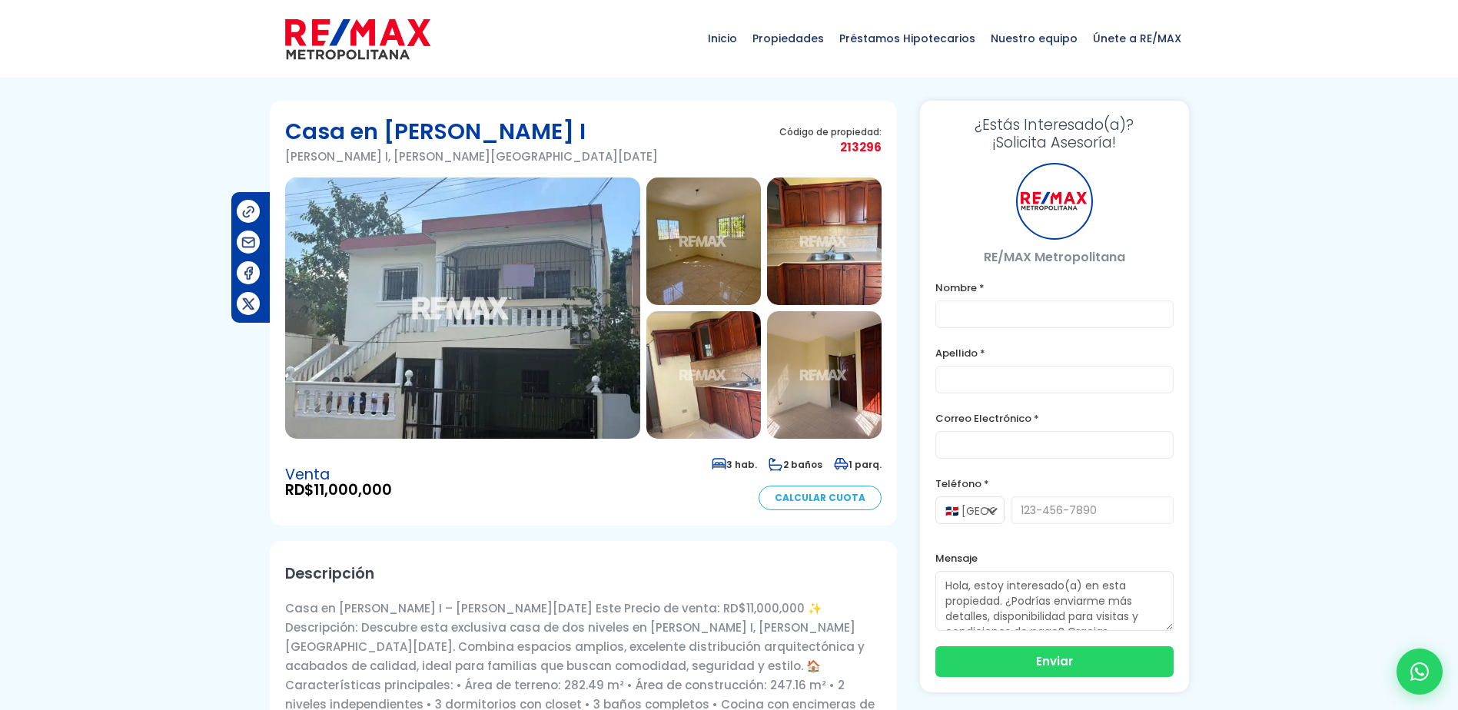 This screenshot has height=710, width=1458. What do you see at coordinates (338, 490) in the screenshot?
I see `span: RD$` at bounding box center [338, 490].